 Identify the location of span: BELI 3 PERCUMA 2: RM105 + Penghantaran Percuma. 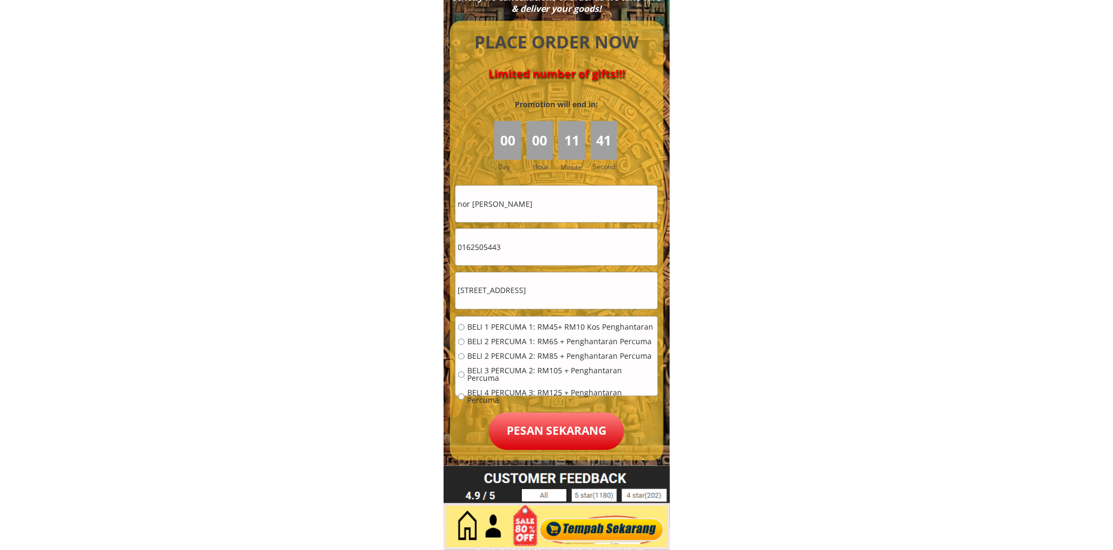
(561, 375).